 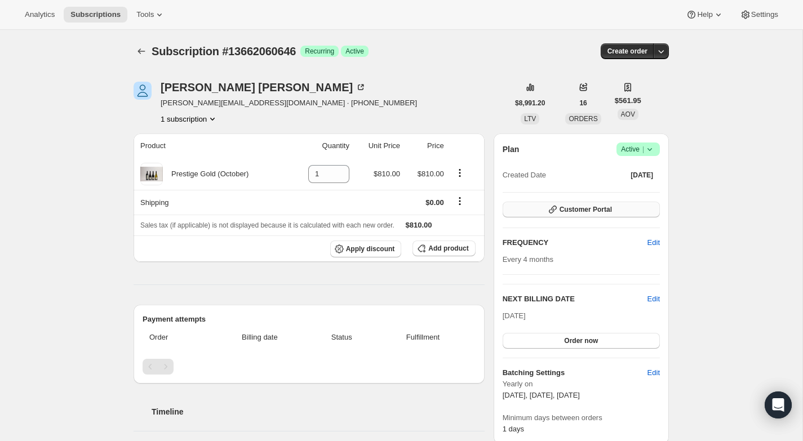 What do you see at coordinates (206, 174) in the screenshot?
I see `div: Prestige Gold (October)` at bounding box center [206, 174].